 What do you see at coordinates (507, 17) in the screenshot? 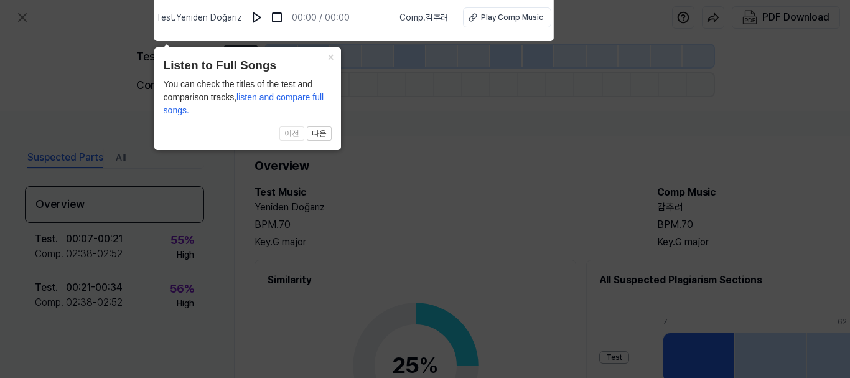
I see `button: Play Comp Music` at bounding box center [507, 17].